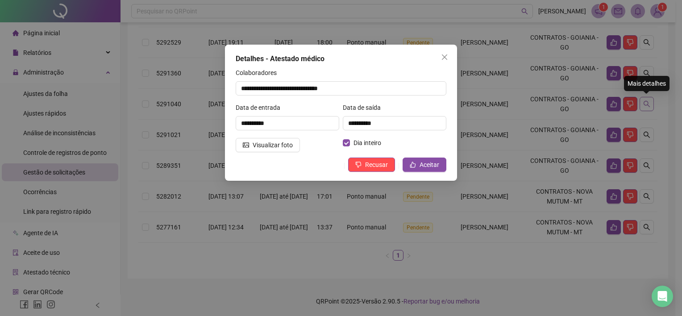 The height and width of the screenshot is (316, 682). Describe the element at coordinates (429, 165) in the screenshot. I see `span: Aceitar` at that location.